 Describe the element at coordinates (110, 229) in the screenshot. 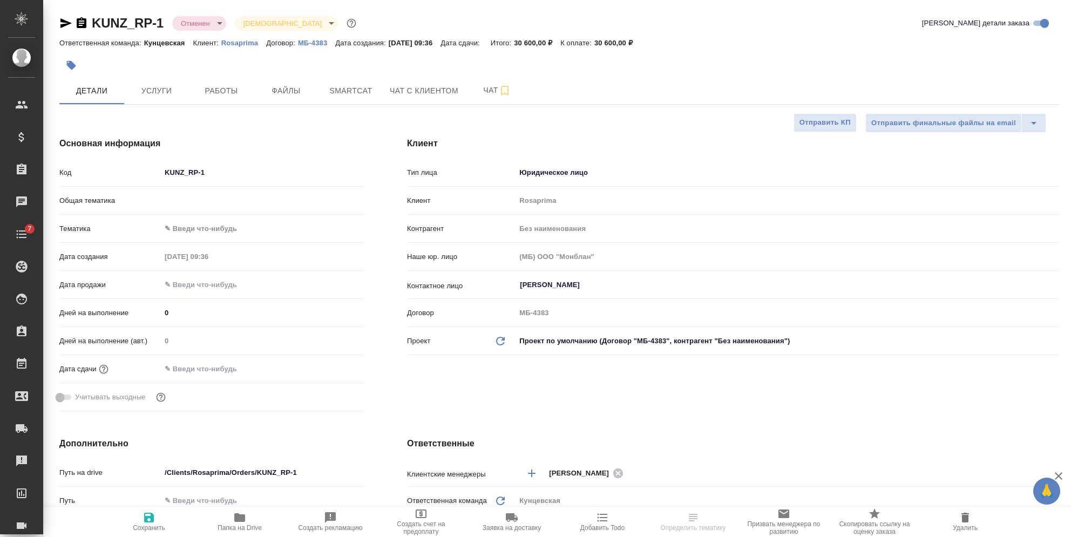

I see `p: Тематика` at that location.